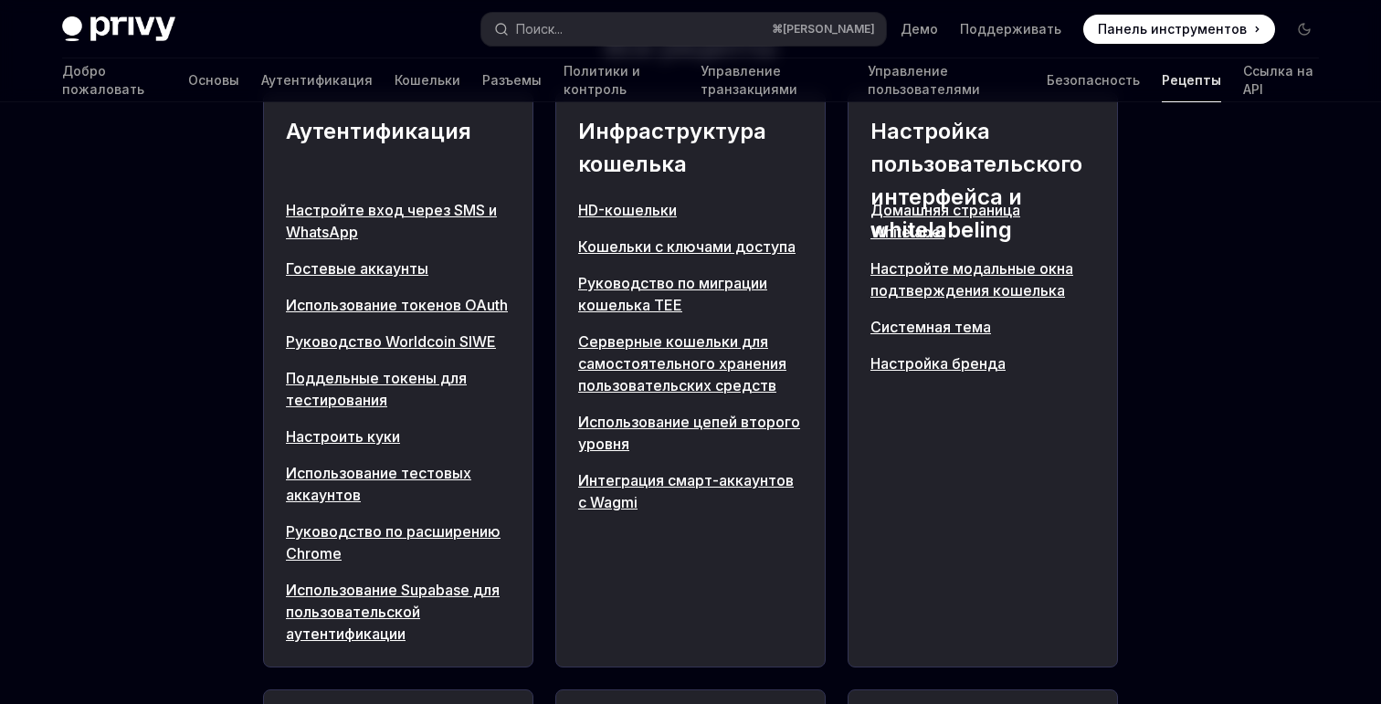 This screenshot has height=704, width=1381. What do you see at coordinates (119, 29) in the screenshot?
I see `img: темный логотип` at bounding box center [119, 29].